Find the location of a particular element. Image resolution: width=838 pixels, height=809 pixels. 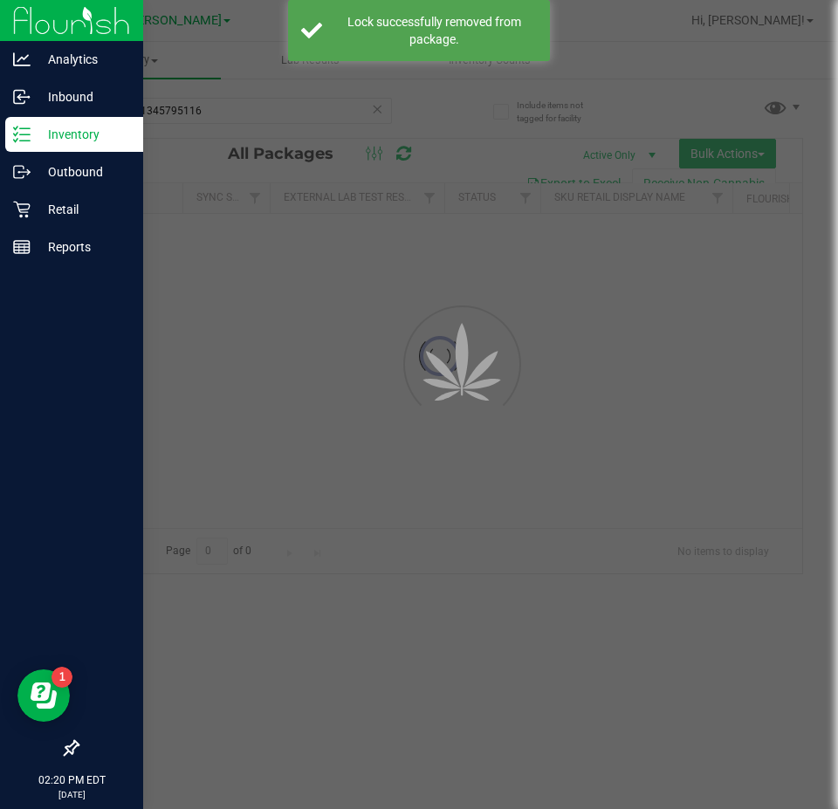

p: 02:20 PM EDT is located at coordinates (72, 781).